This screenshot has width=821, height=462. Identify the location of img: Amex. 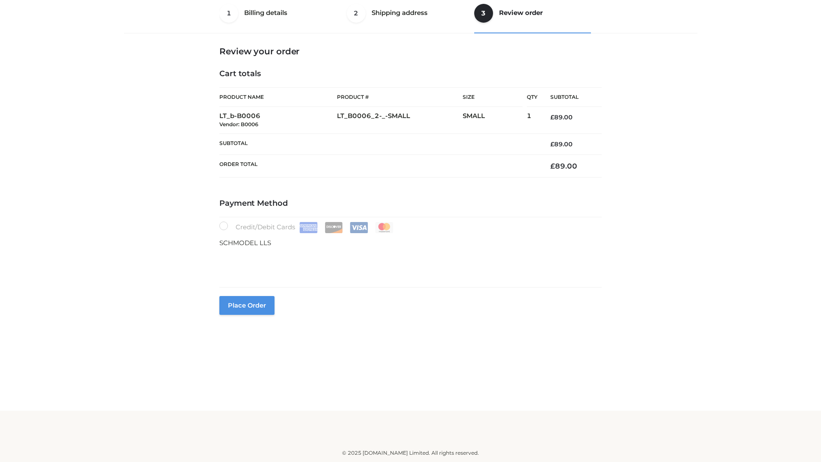
(308, 228).